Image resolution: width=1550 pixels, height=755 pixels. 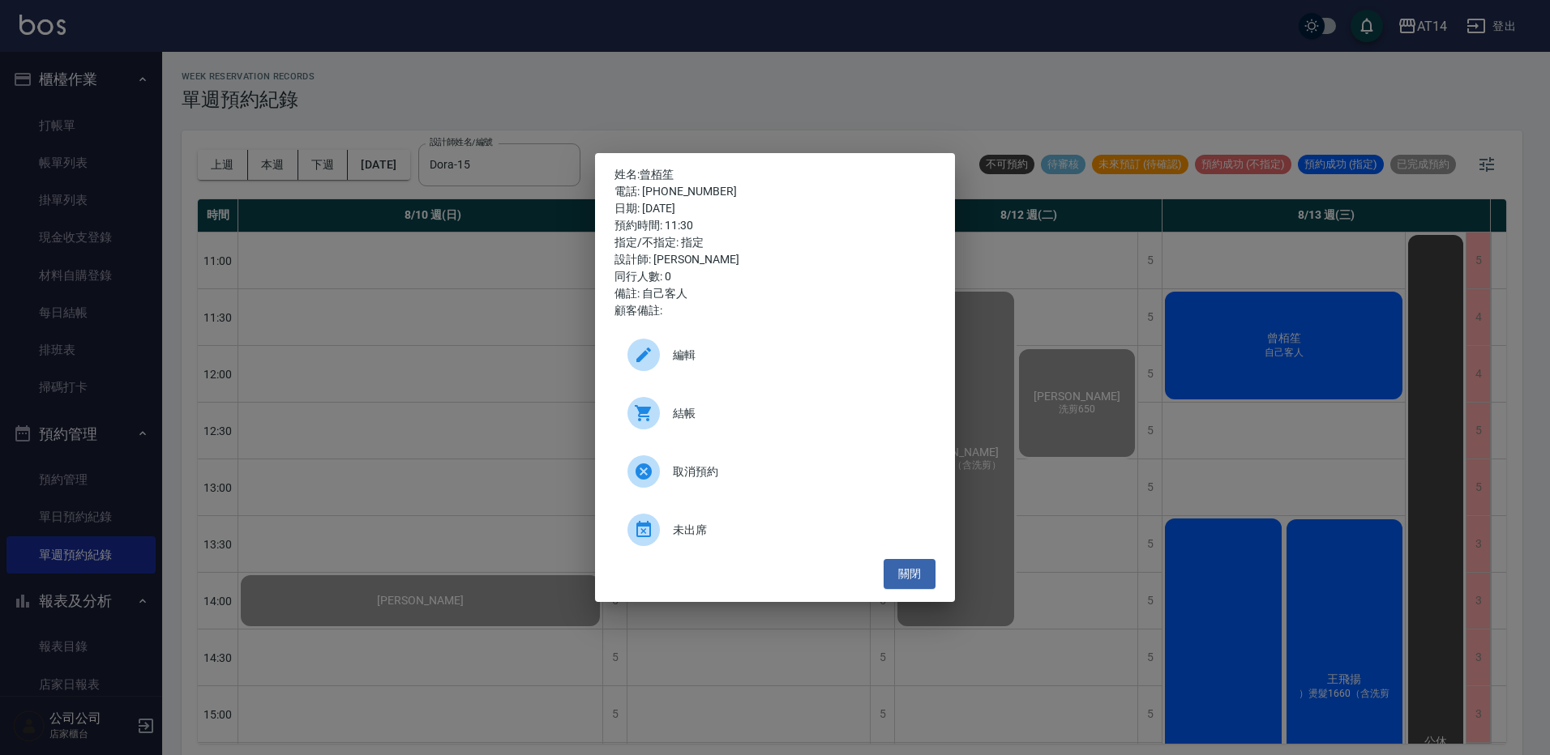 What do you see at coordinates (775, 420) in the screenshot?
I see `a: 結帳` at bounding box center [775, 420].